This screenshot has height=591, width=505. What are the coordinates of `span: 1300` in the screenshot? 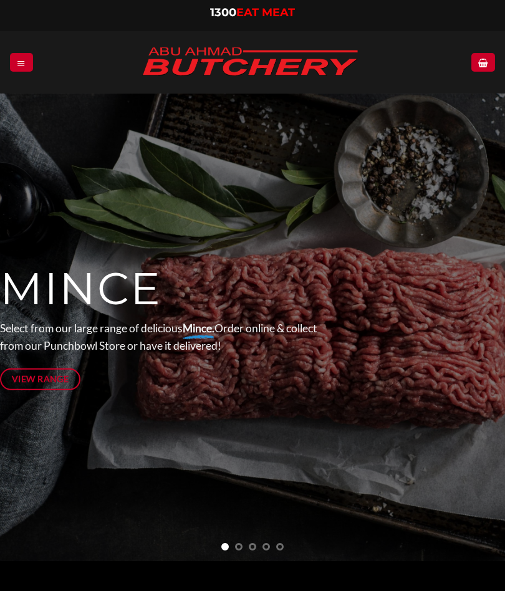 It's located at (223, 12).